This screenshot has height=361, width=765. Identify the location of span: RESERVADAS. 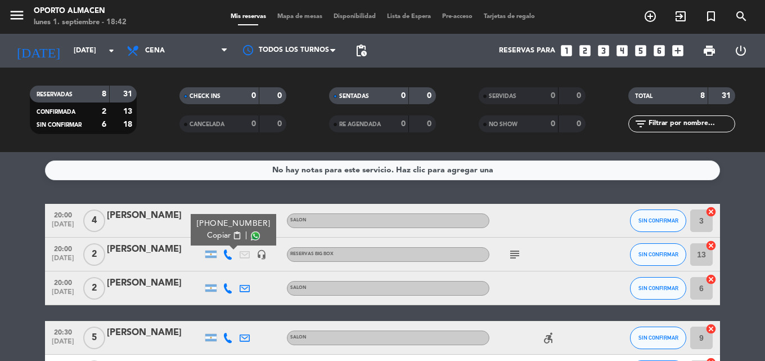
(55, 95).